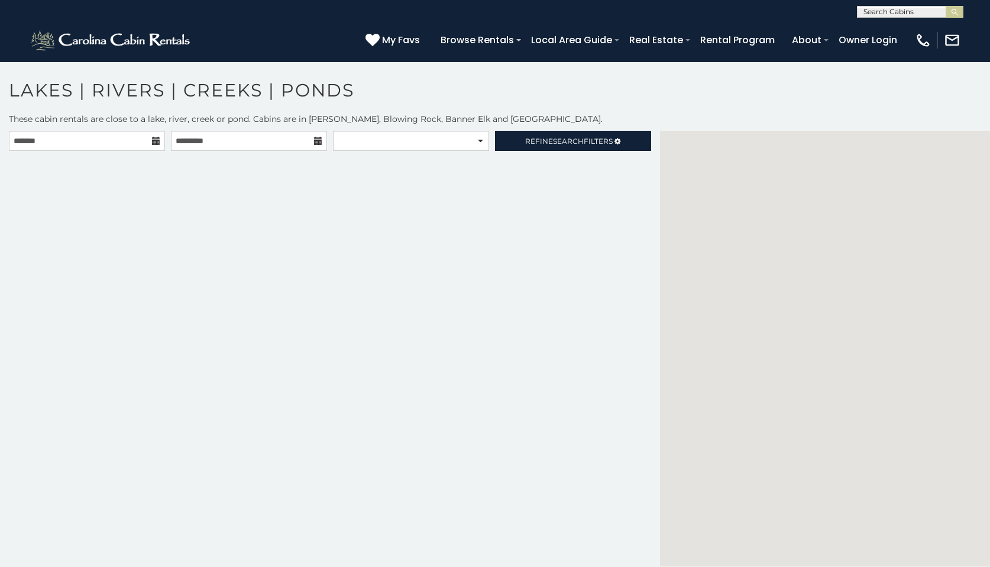  I want to click on img: White-1-2.png, so click(111, 40).